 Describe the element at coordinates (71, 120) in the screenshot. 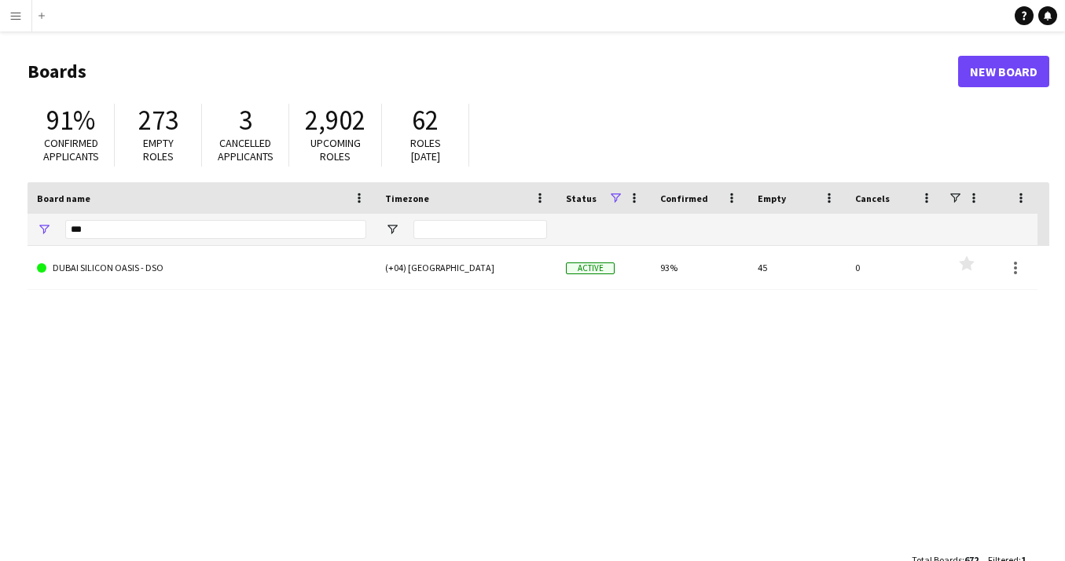

I see `span: 91%` at that location.